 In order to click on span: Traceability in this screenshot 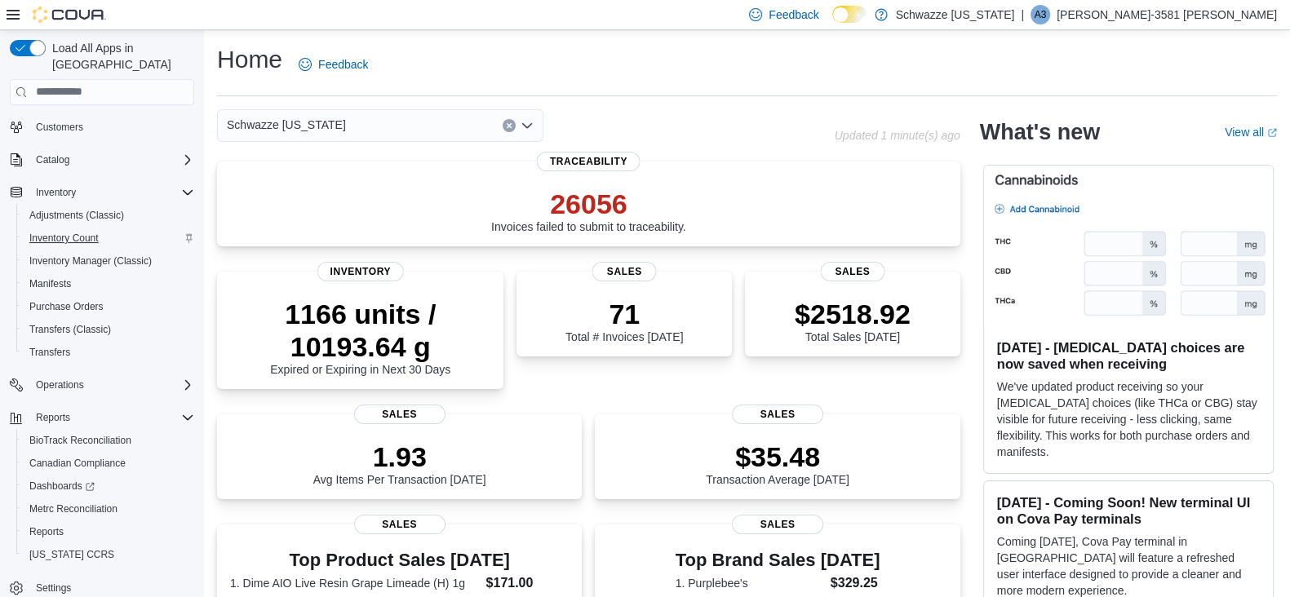, I will do `click(588, 162)`.